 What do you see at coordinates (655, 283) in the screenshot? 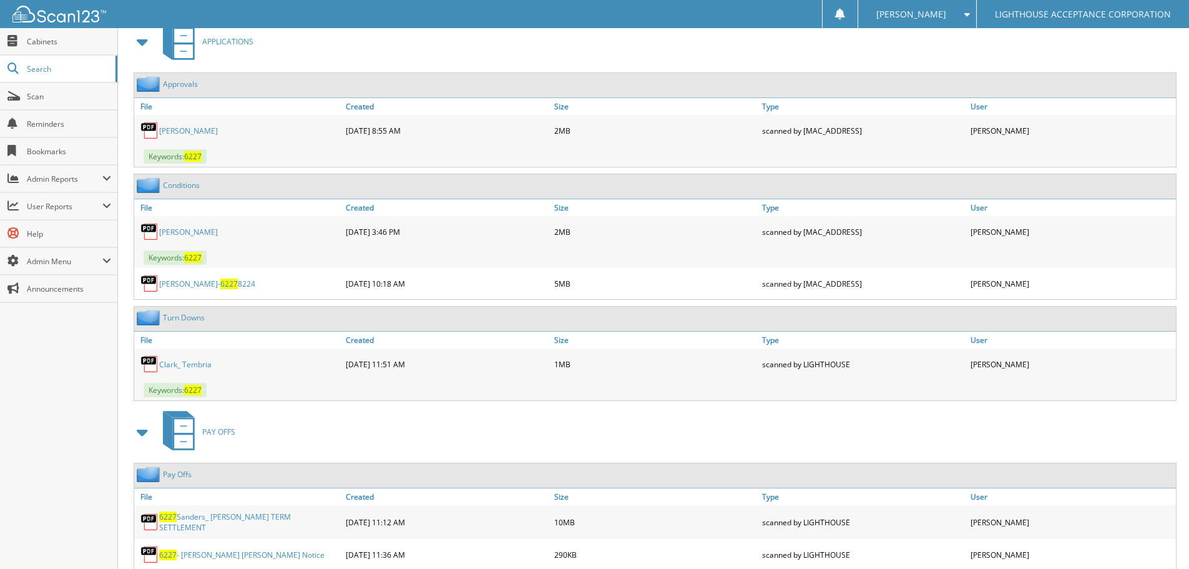
I see `div: 5MB` at bounding box center [655, 283].